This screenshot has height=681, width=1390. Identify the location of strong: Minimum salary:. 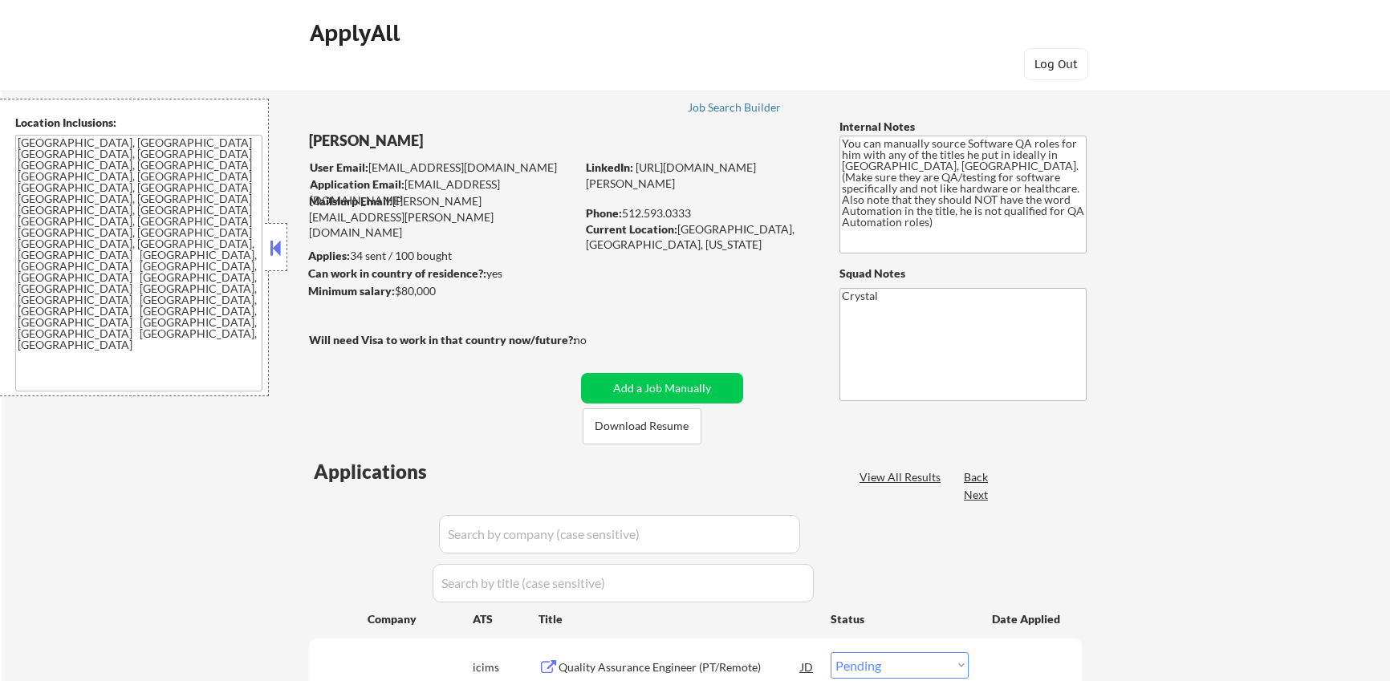
(352, 291).